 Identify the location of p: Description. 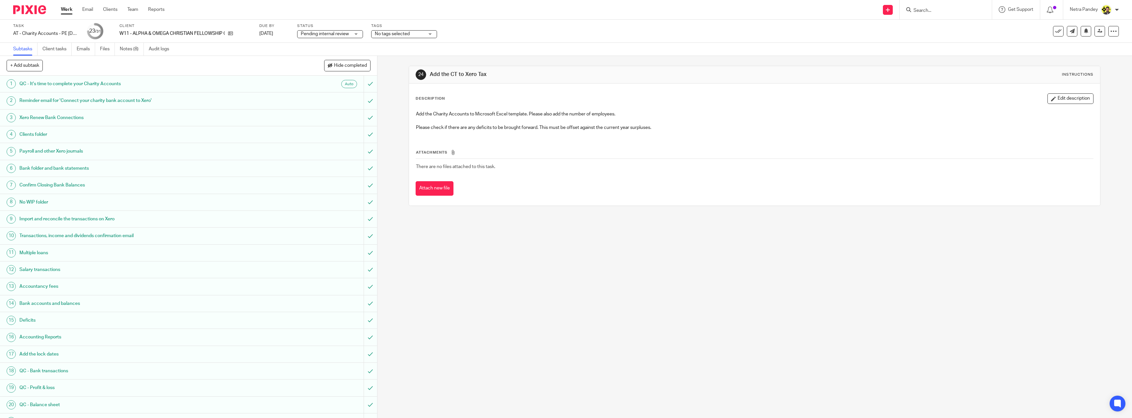
(430, 99).